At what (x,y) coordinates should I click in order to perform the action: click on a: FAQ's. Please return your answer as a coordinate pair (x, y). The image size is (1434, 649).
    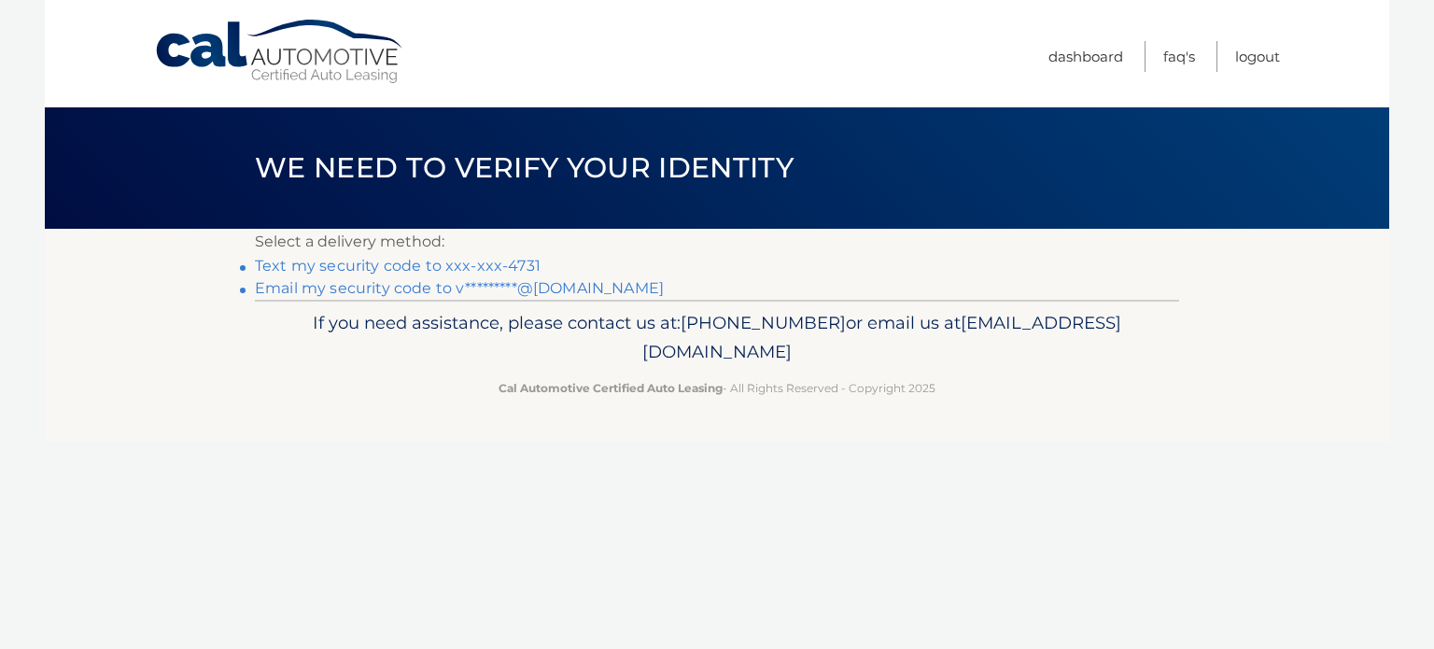
    Looking at the image, I should click on (1179, 56).